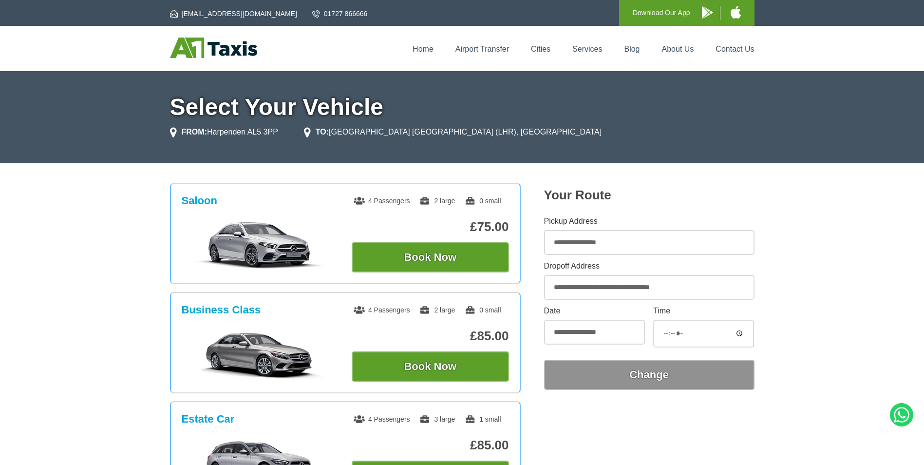 Image resolution: width=924 pixels, height=465 pixels. I want to click on h1: Select Your Vehicle, so click(462, 107).